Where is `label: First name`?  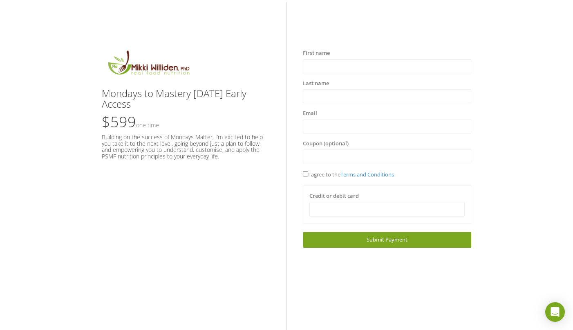
label: First name is located at coordinates (316, 53).